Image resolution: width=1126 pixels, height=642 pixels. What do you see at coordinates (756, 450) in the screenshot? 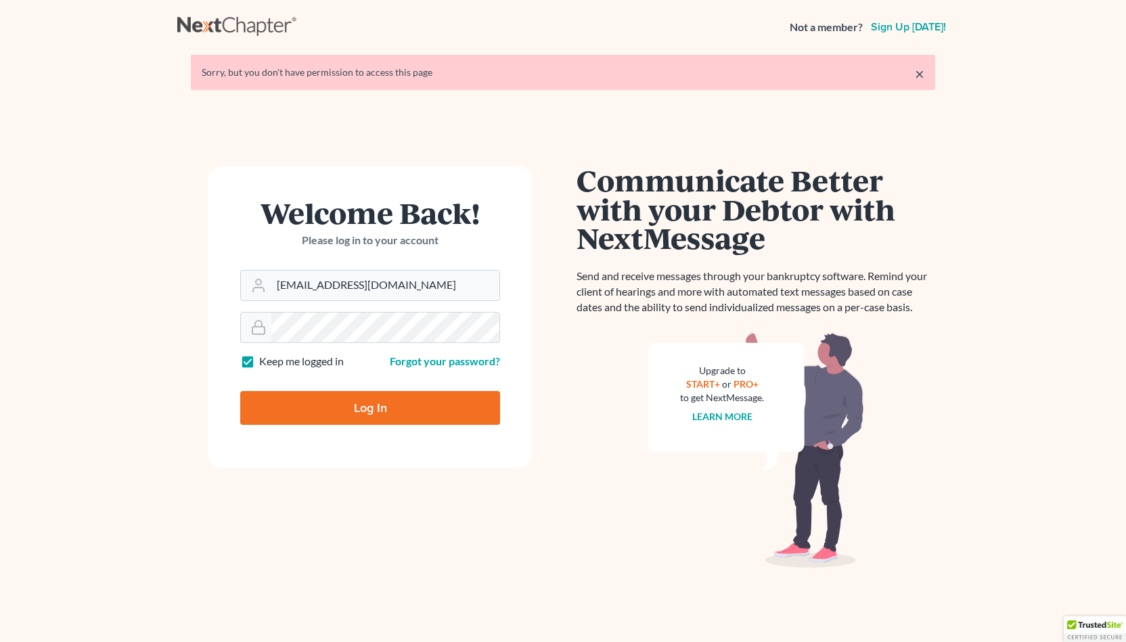
I see `img: nextmessage_bg-59042aed3d76b12b5cd301f8e5b87938c9018125f34e5fa2b7a6b67550977c72.svg` at bounding box center [756, 450].